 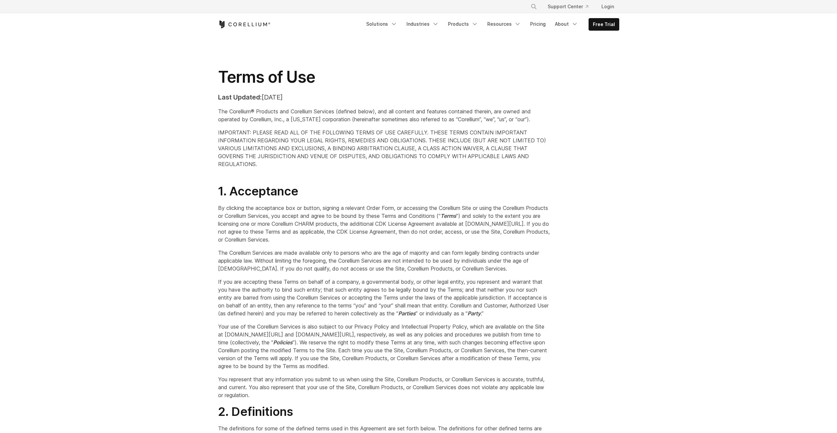 What do you see at coordinates (534, 7) in the screenshot?
I see `button: Search` at bounding box center [534, 7].